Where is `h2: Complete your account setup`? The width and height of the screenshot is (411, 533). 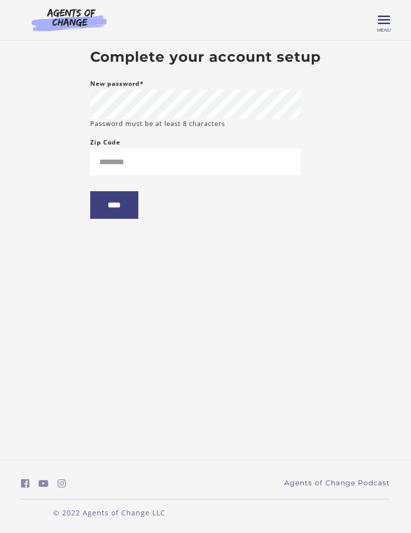 h2: Complete your account setup is located at coordinates (206, 57).